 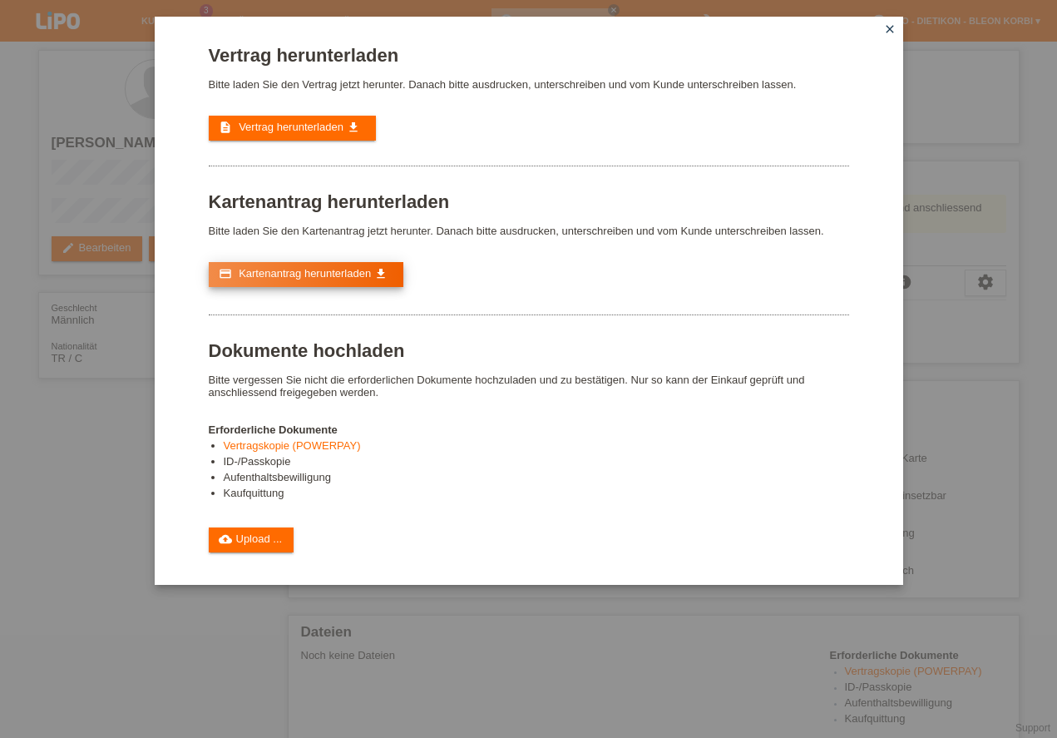 What do you see at coordinates (225, 127) in the screenshot?
I see `i: description` at bounding box center [225, 127].